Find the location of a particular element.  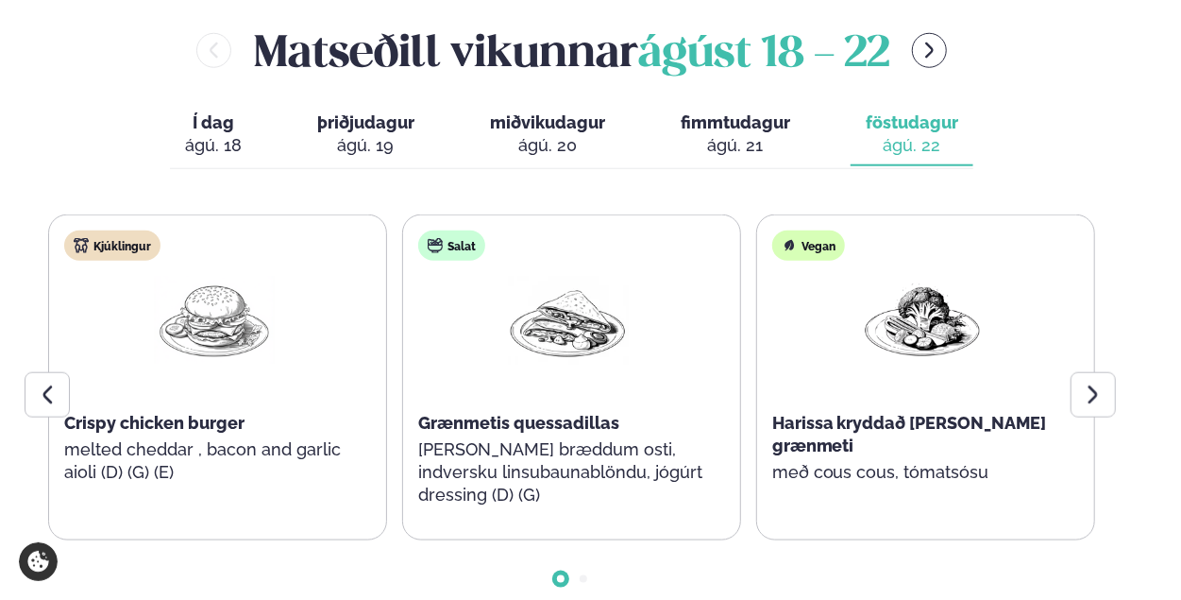

div: Salat is located at coordinates (451, 245).